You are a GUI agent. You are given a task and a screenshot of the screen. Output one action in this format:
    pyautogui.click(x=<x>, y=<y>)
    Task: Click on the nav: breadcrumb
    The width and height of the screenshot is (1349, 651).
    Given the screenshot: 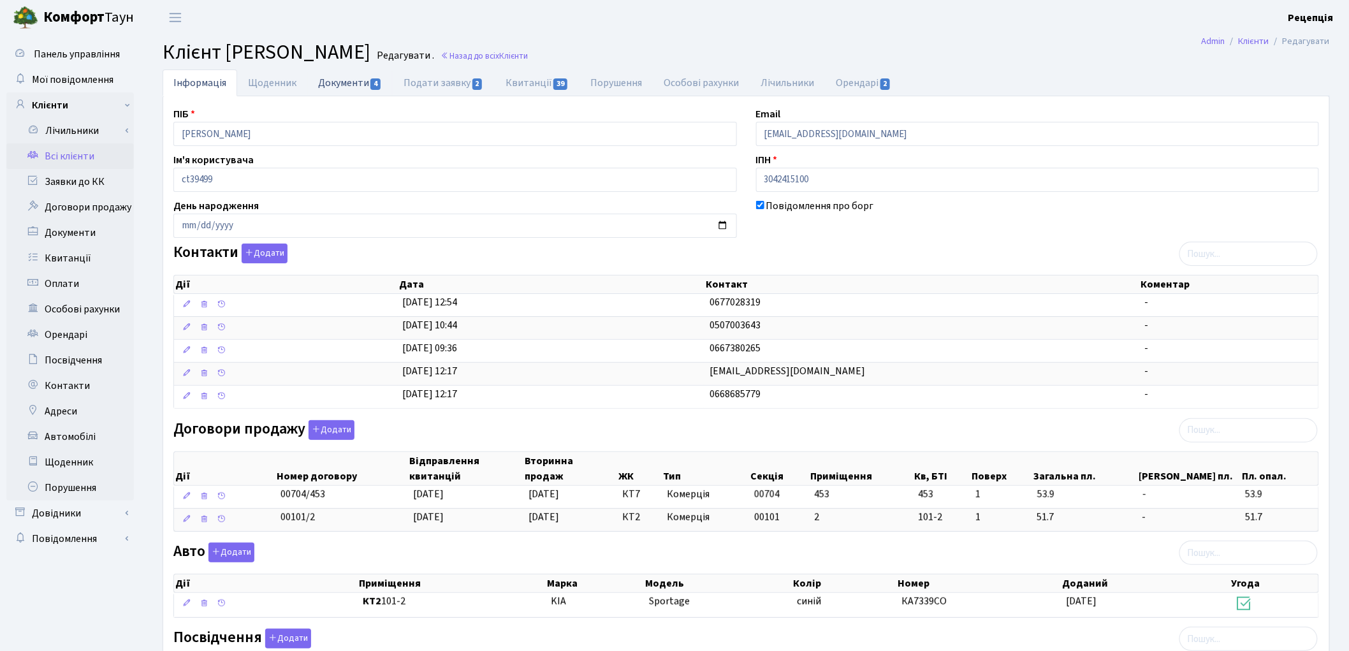 What is the action you would take?
    pyautogui.click(x=1266, y=41)
    